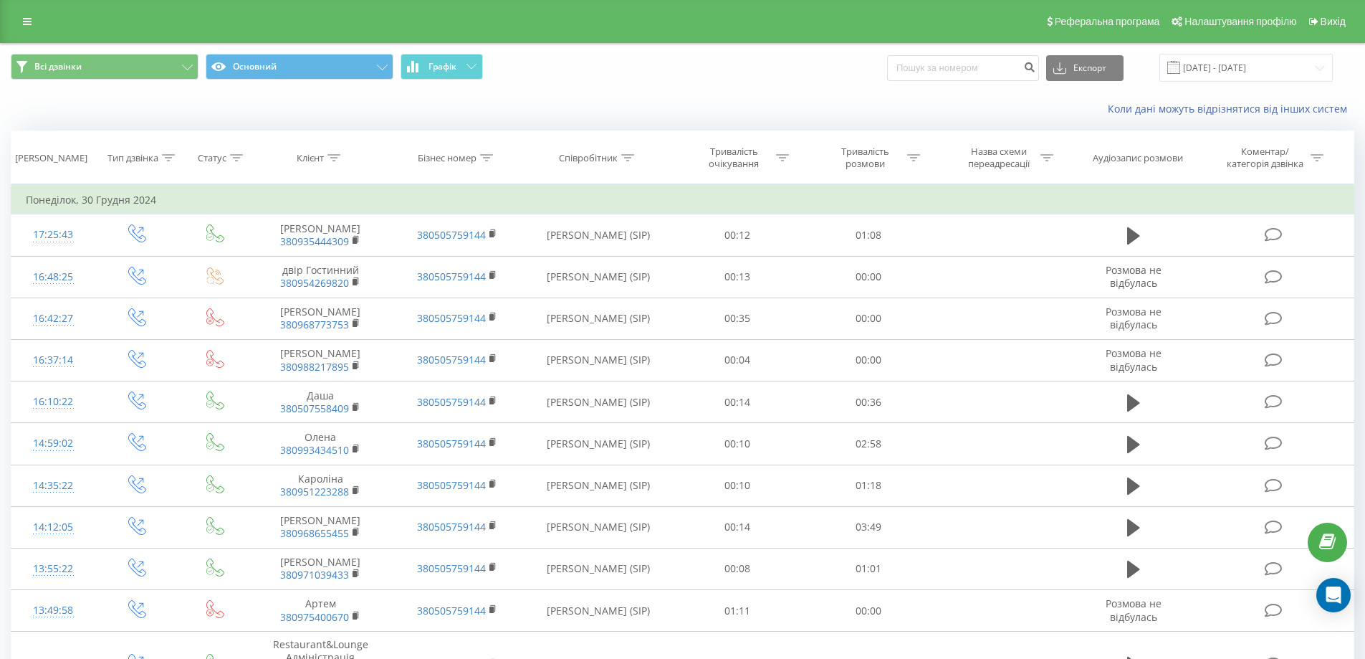 This screenshot has height=659, width=1365. Describe the element at coordinates (53, 277) in the screenshot. I see `div: 16:48:25` at that location.